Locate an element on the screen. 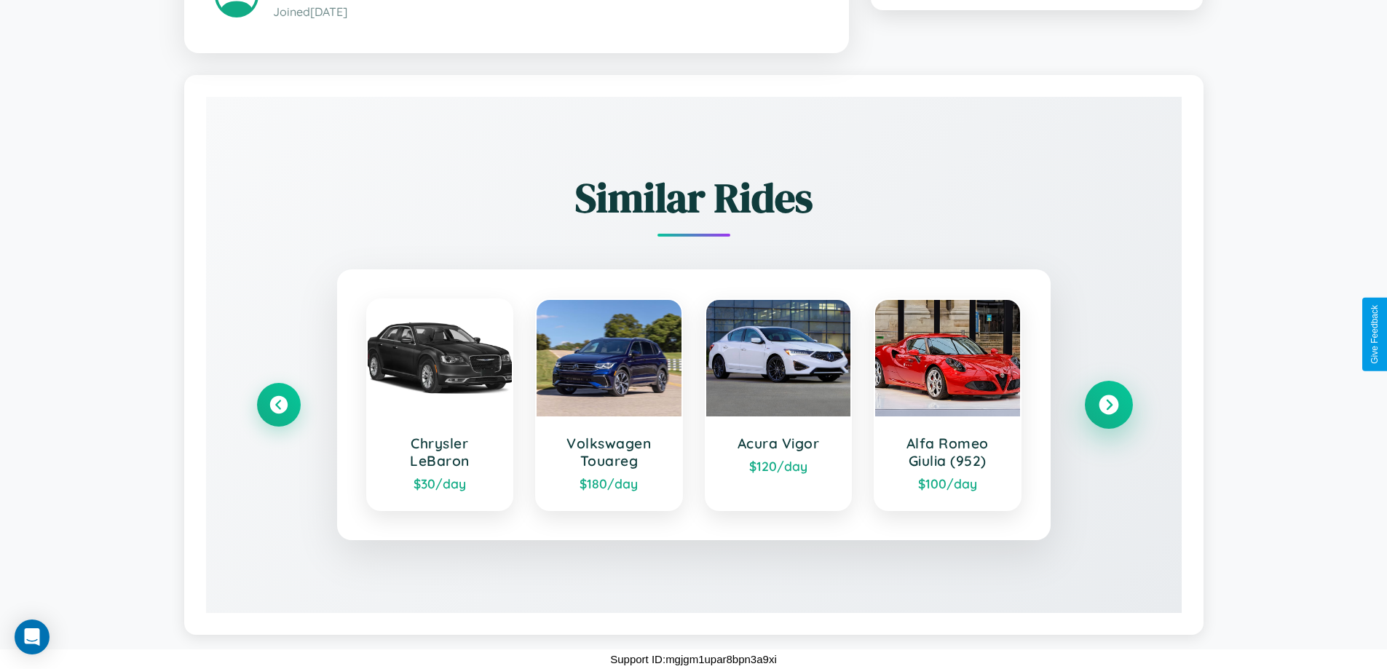 This screenshot has height=669, width=1387. div: $ 120 /day is located at coordinates (778, 466).